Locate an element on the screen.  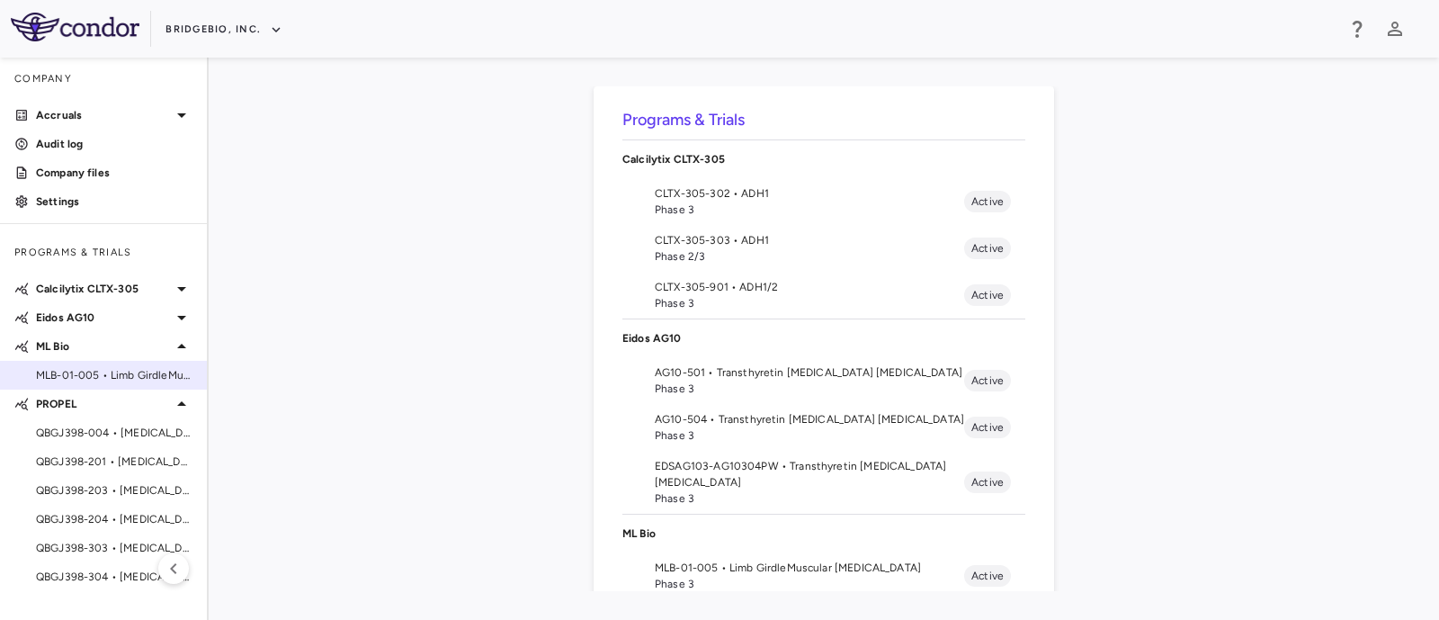
span: Phase 2/3 is located at coordinates (810, 256).